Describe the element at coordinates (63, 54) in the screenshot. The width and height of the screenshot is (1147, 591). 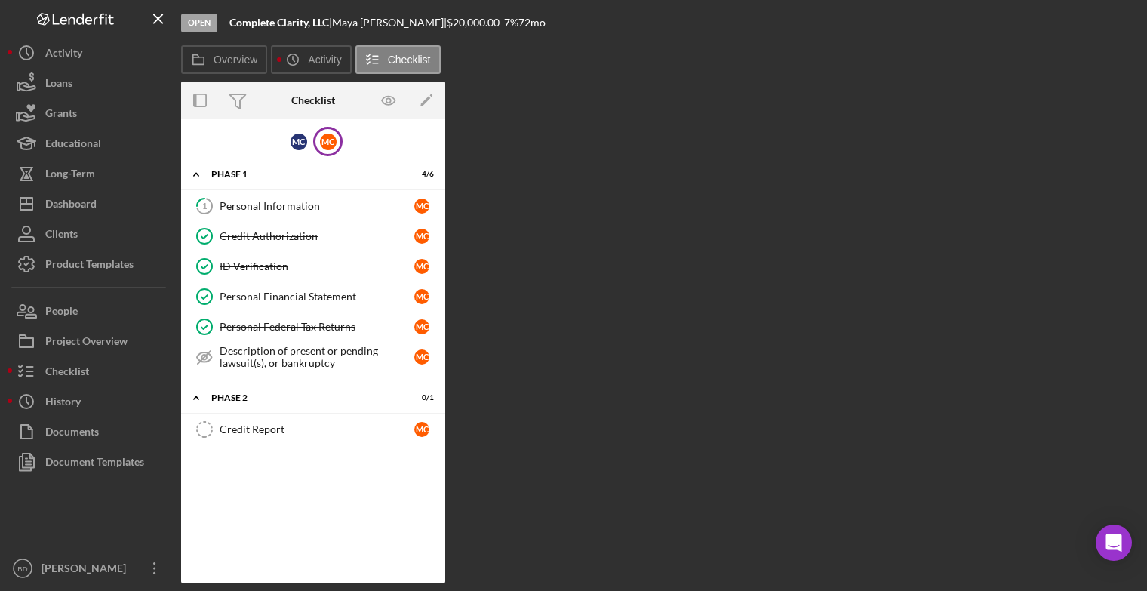
I see `div: Activity` at that location.